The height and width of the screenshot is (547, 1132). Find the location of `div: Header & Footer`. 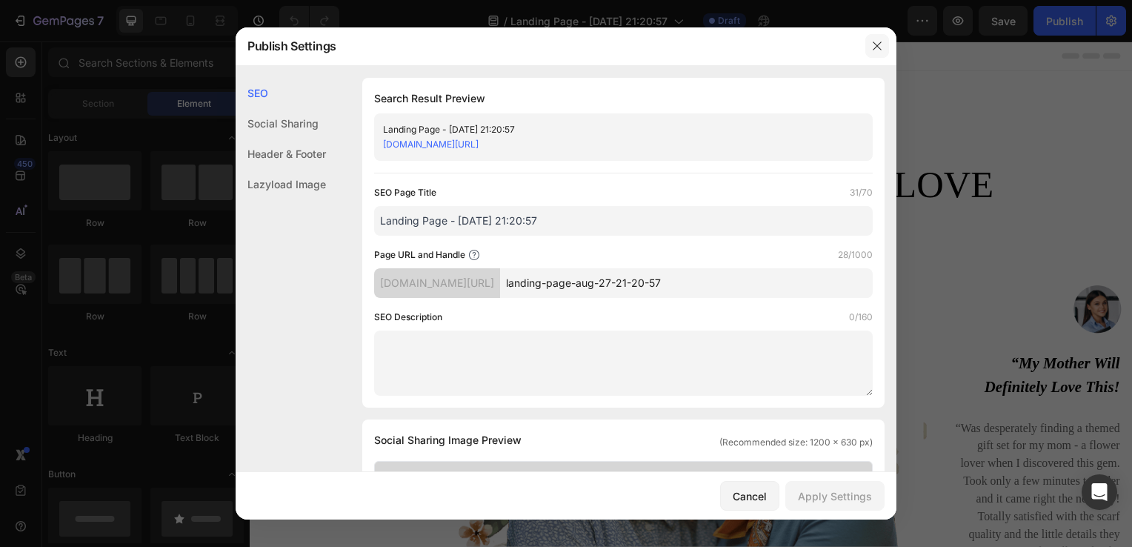

div: Header & Footer is located at coordinates (281, 153).